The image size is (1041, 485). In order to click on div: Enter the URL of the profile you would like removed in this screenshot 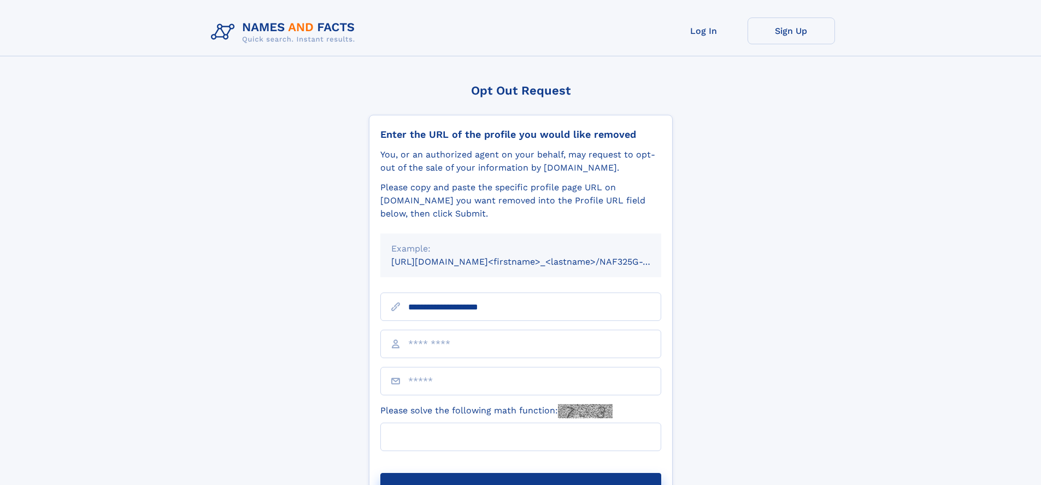, I will do `click(521, 134)`.